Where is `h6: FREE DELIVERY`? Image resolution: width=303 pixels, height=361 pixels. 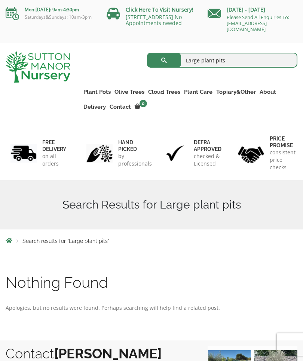
h6: FREE DELIVERY is located at coordinates (54, 146).